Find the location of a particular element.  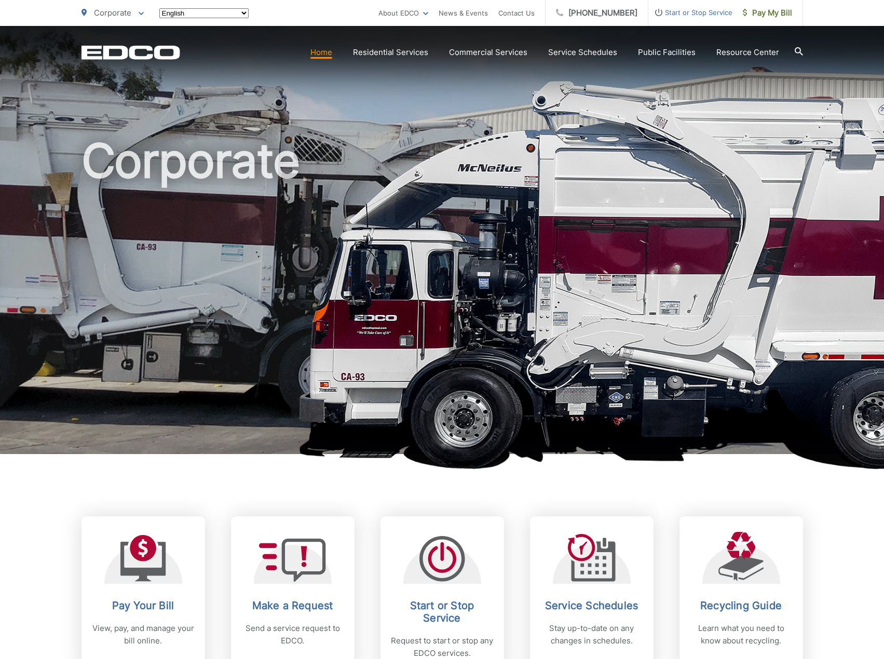

a: Resource Center is located at coordinates (747, 52).